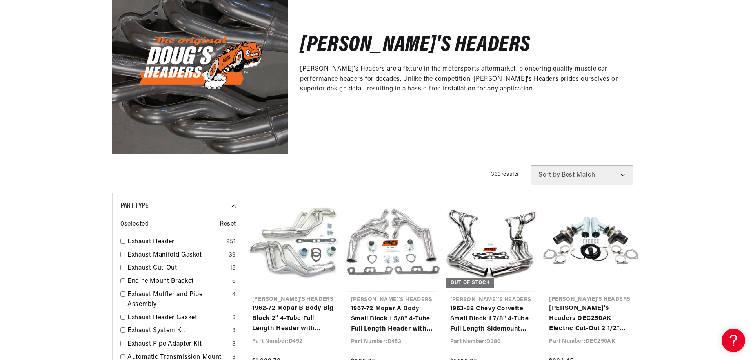  I want to click on a: Exhaust Manifold Gasket, so click(176, 256).